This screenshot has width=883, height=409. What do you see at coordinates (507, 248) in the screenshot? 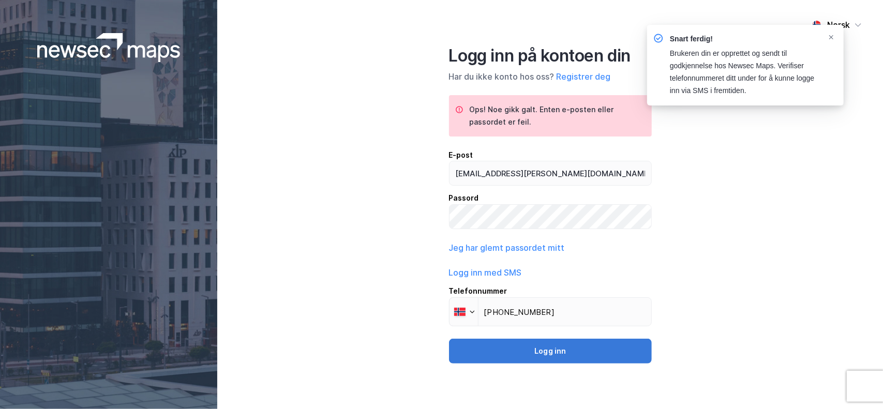
I see `button: Jeg har glemt passordet mitt` at bounding box center [507, 248].